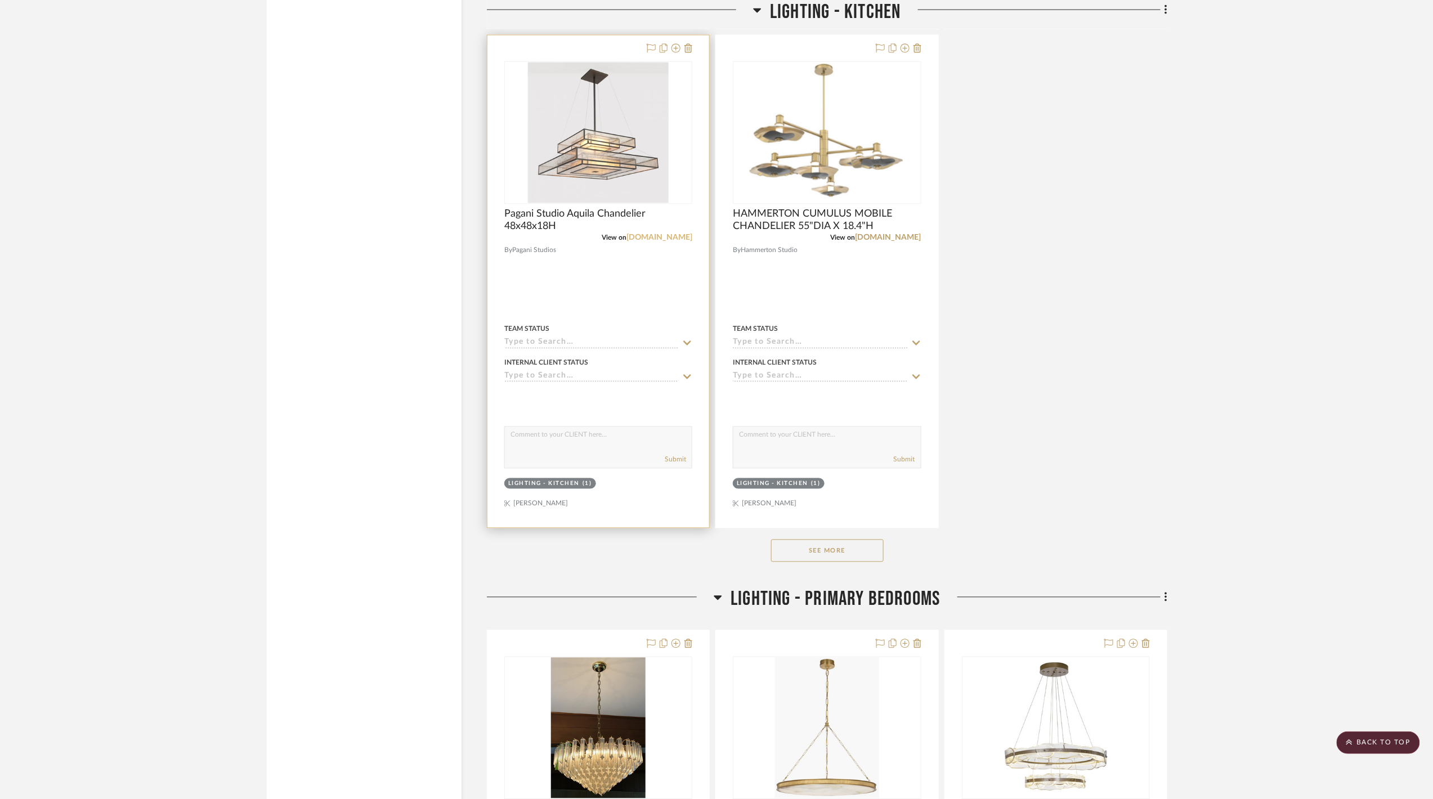 This screenshot has width=1433, height=799. Describe the element at coordinates (836, 600) in the screenshot. I see `span: LIGHTING - PRIMARY BEDROOMS` at that location.